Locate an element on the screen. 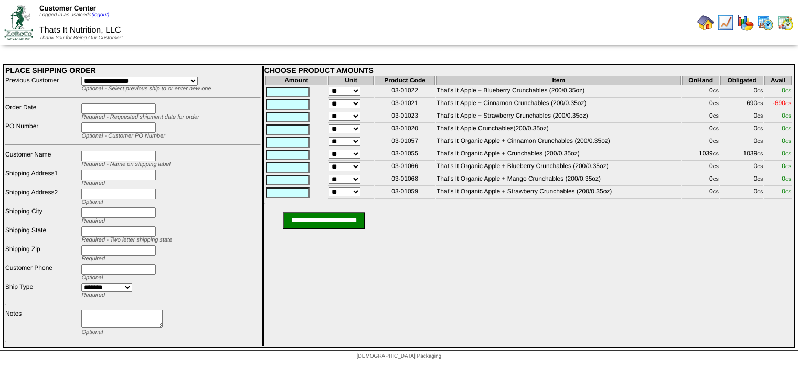  td: 03-01022 is located at coordinates (405, 92).